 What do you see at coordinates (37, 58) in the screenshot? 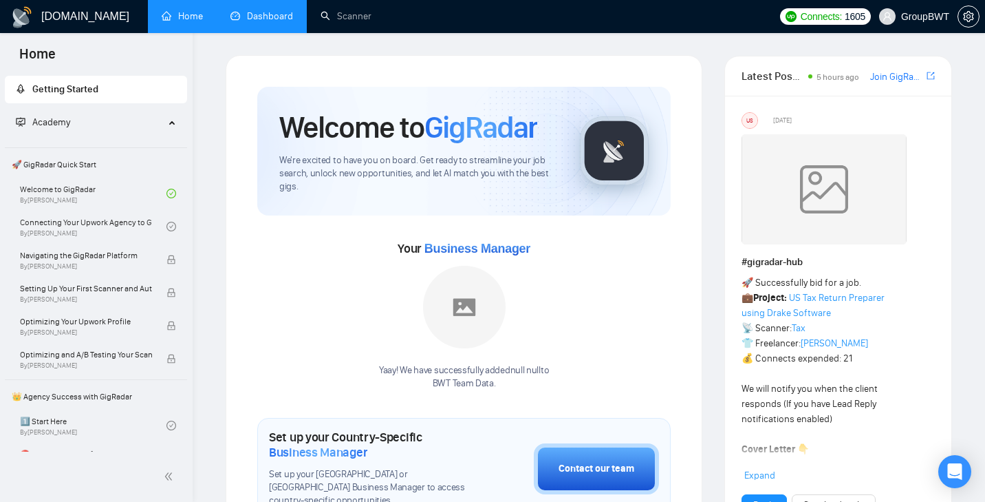
I see `span: Home` at bounding box center [37, 58].